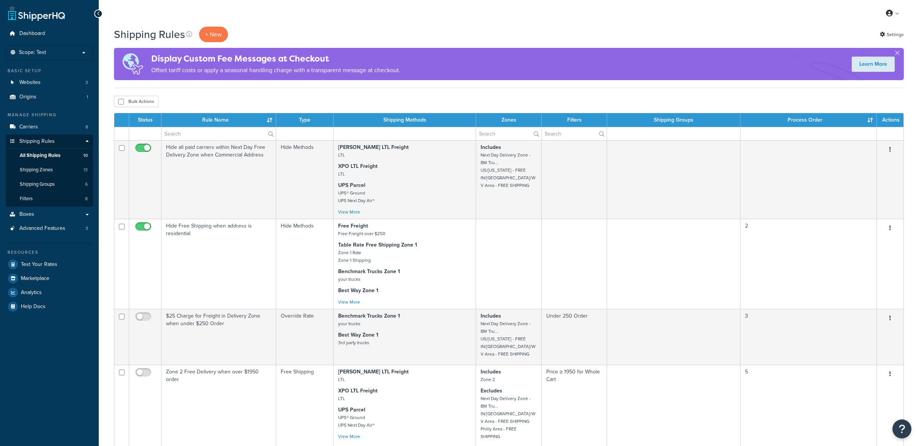  Describe the element at coordinates (37, 184) in the screenshot. I see `span: Shipping Groups` at that location.